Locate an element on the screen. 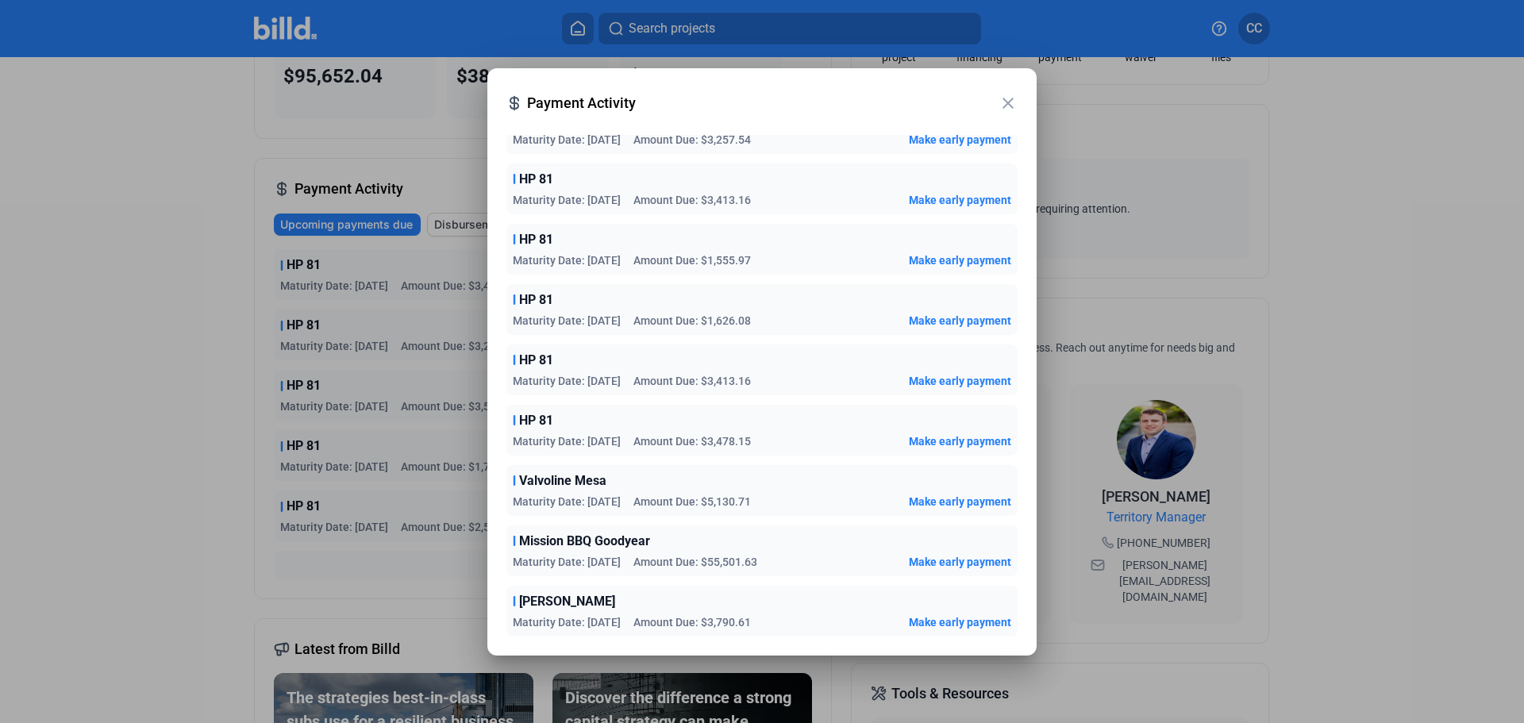 This screenshot has width=1524, height=723. span: Mission BBQ Goodyear is located at coordinates (584, 541).